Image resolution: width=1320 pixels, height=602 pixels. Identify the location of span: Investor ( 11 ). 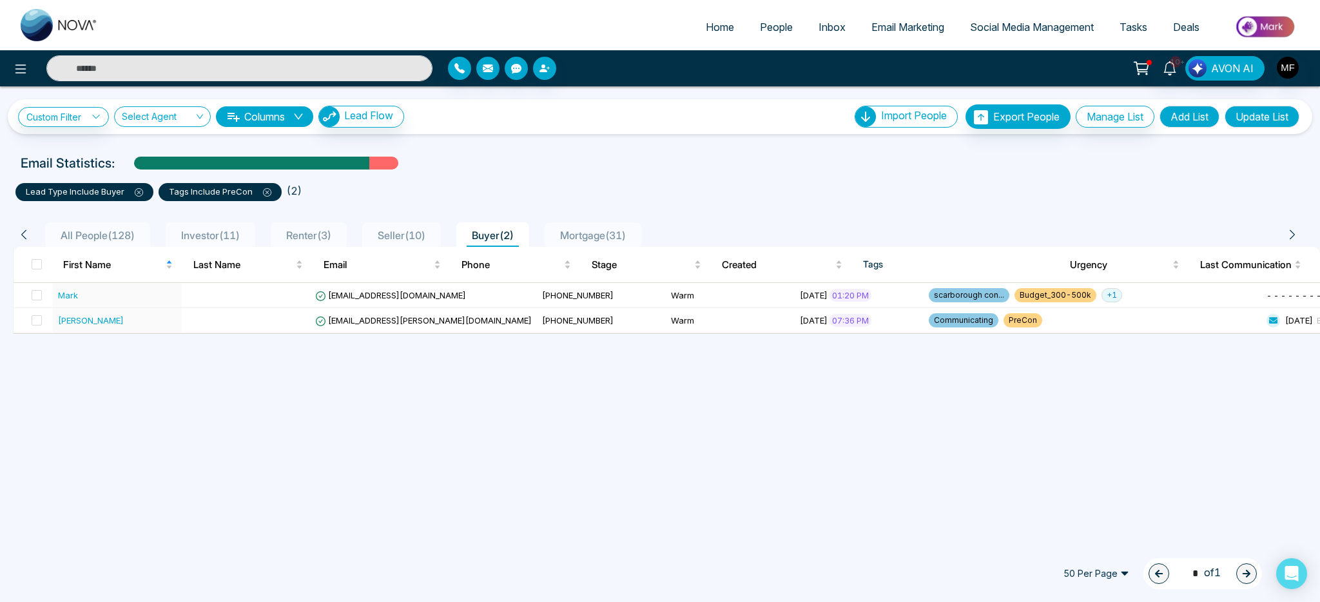
(210, 235).